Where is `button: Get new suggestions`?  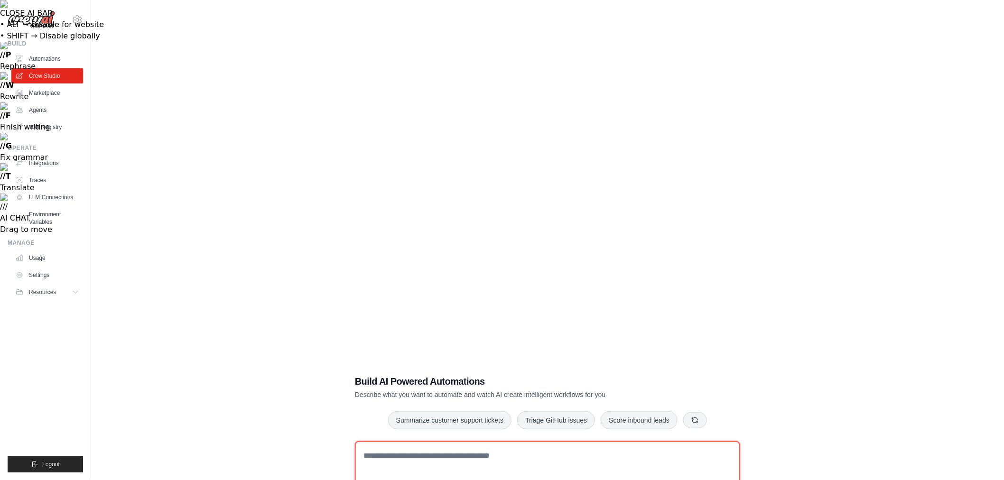
button: Get new suggestions is located at coordinates (695, 420).